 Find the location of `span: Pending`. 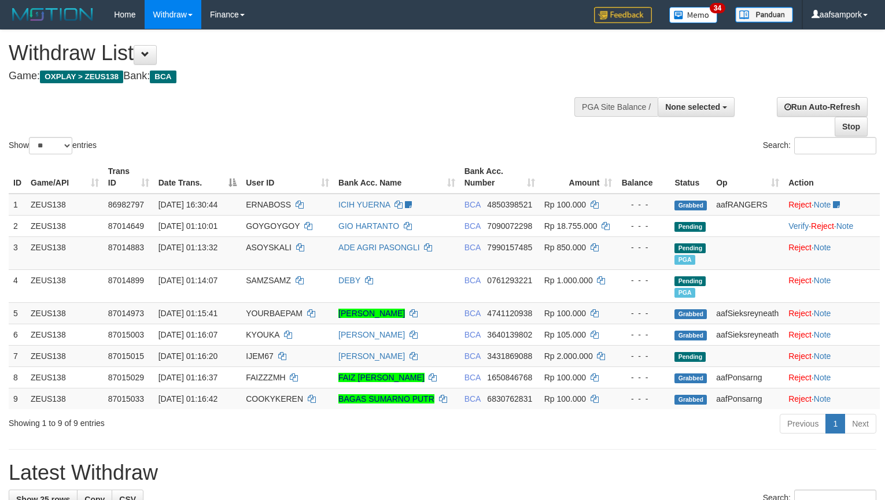

span: Pending is located at coordinates (690, 248).